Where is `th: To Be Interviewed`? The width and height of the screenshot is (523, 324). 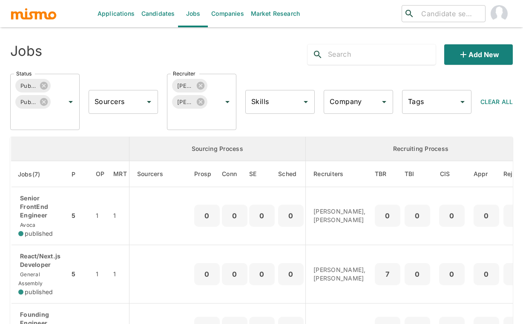 th: To Be Interviewed is located at coordinates (418, 174).